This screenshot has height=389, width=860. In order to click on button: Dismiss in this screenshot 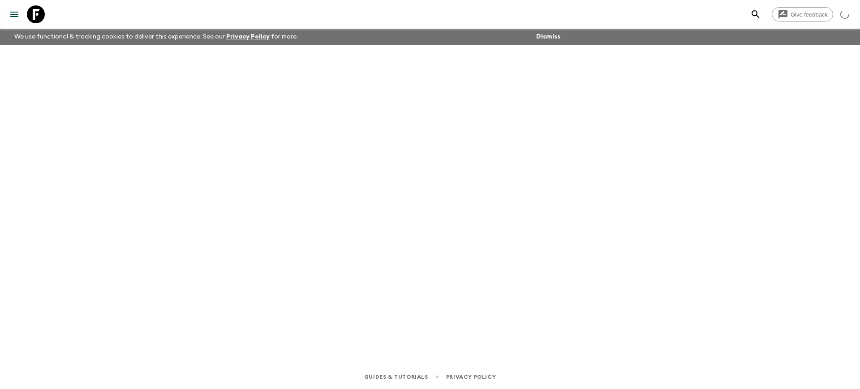, I will do `click(548, 37)`.